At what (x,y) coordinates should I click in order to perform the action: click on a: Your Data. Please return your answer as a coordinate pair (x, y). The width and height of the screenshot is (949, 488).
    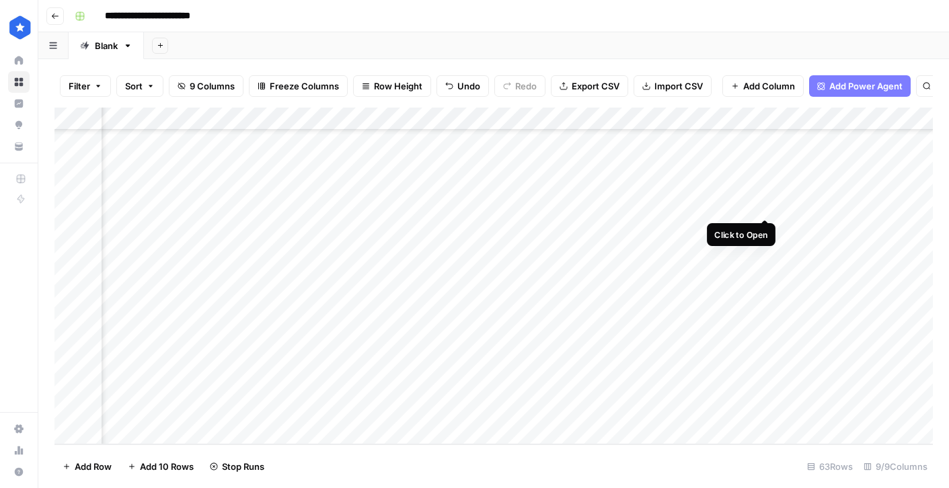
    Looking at the image, I should click on (19, 147).